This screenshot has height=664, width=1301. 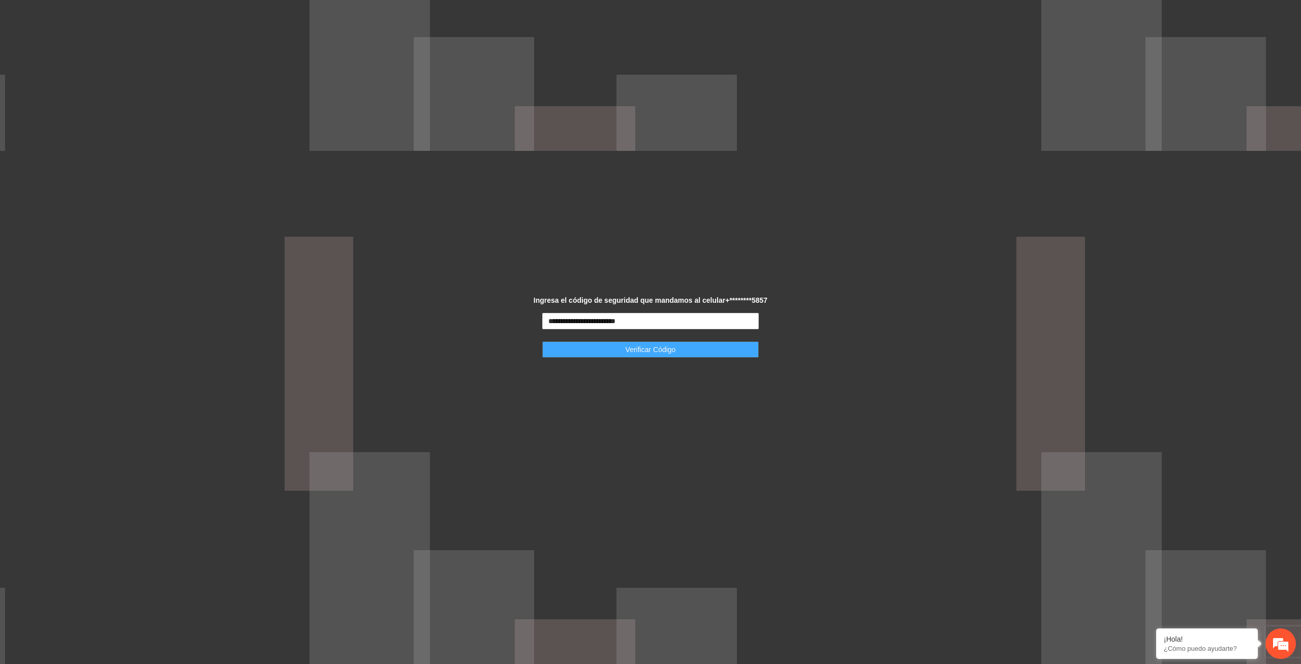 I want to click on div: Minimizar ventana de chat en vivo, so click(x=179, y=17).